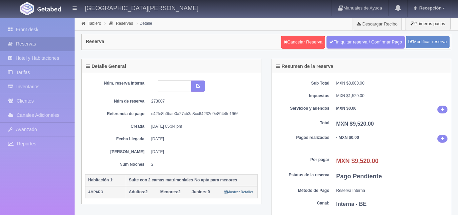 The image size is (458, 215). I want to click on small: Mostrar Detalle, so click(239, 192).